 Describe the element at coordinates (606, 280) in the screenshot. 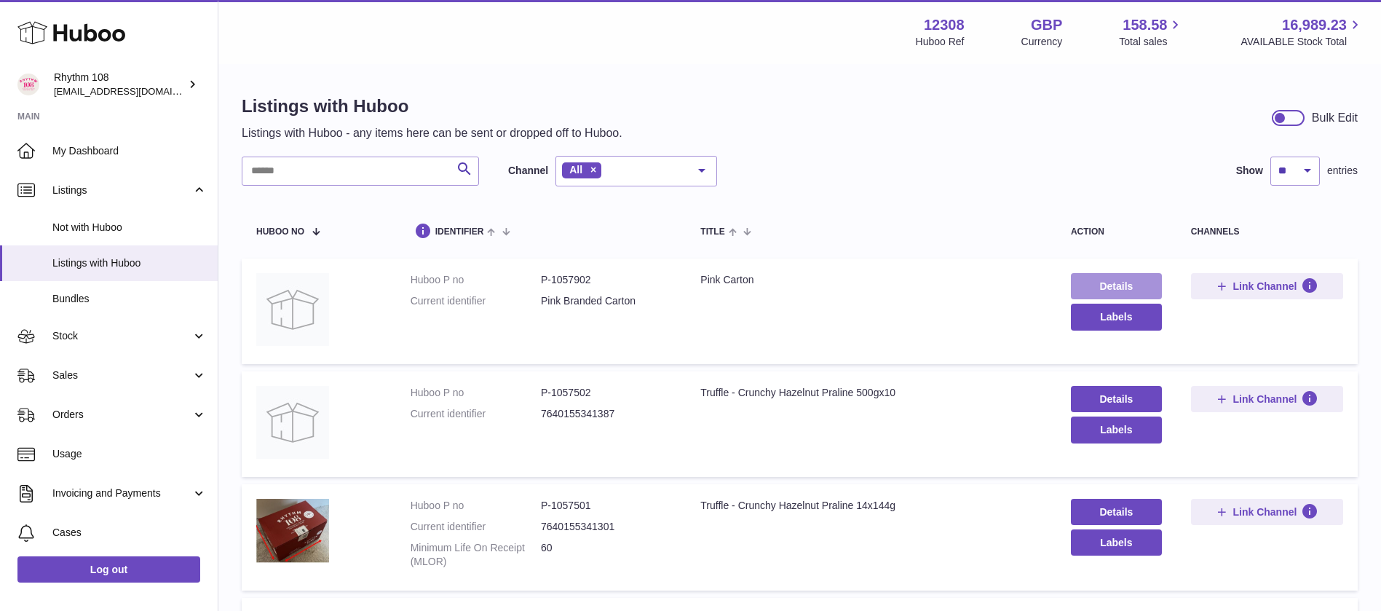

I see `dd: P-1057902` at that location.